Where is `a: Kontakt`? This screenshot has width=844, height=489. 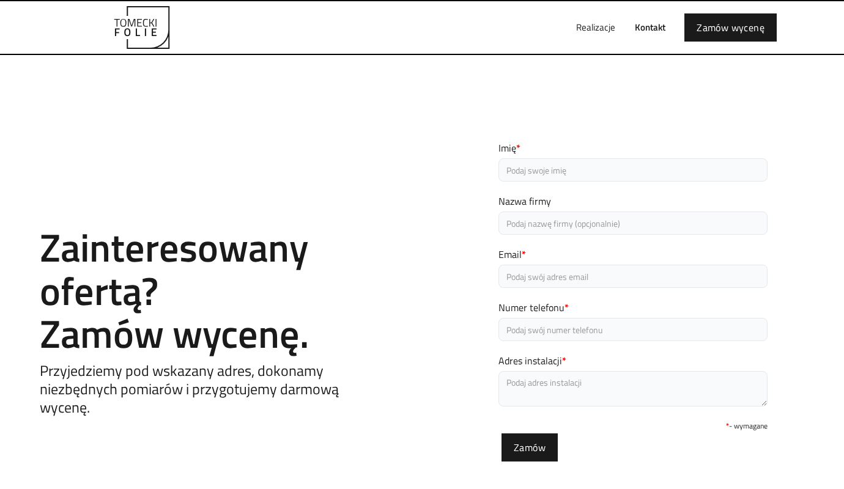 a: Kontakt is located at coordinates (650, 28).